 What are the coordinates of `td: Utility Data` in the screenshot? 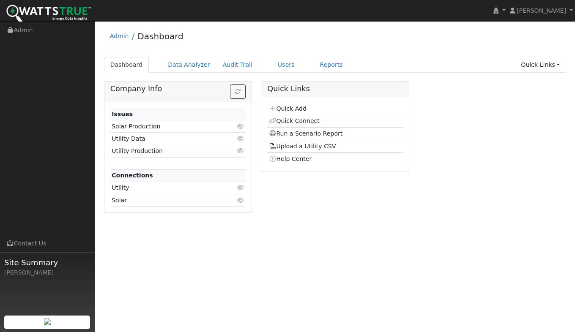 It's located at (167, 139).